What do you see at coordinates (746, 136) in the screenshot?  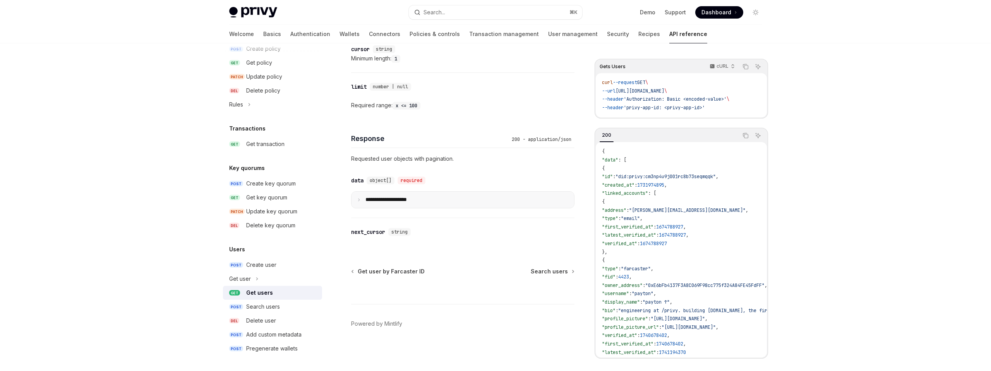 I see `button: Copy the contents from the code block` at bounding box center [746, 136].